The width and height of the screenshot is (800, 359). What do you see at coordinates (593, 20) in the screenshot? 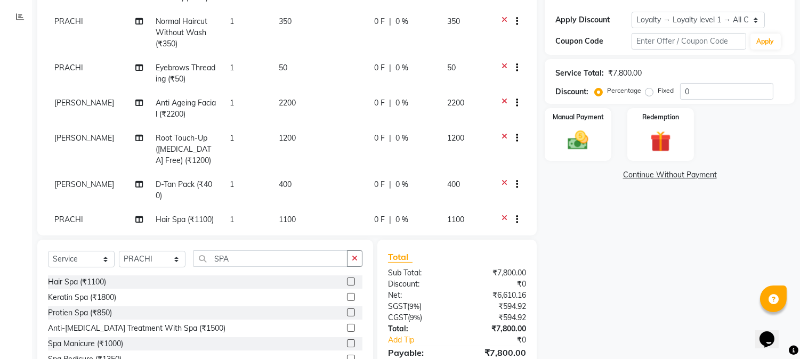
I see `div: Apply Discount` at bounding box center [593, 20].